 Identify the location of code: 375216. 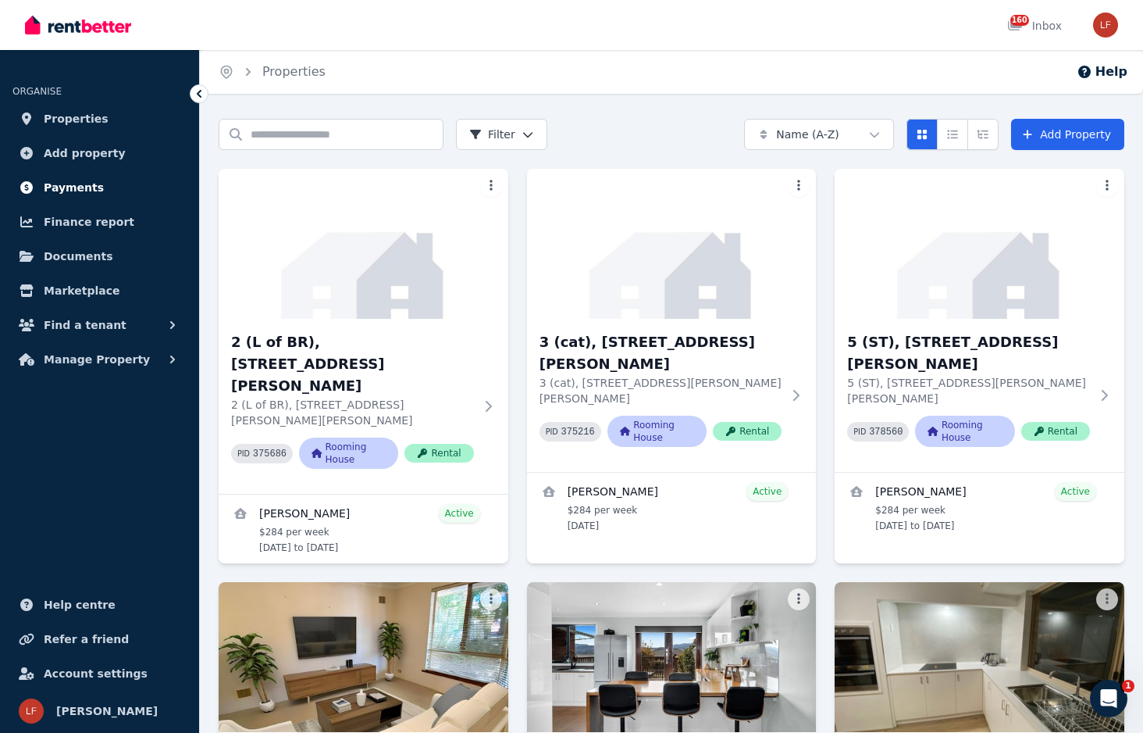
(578, 432).